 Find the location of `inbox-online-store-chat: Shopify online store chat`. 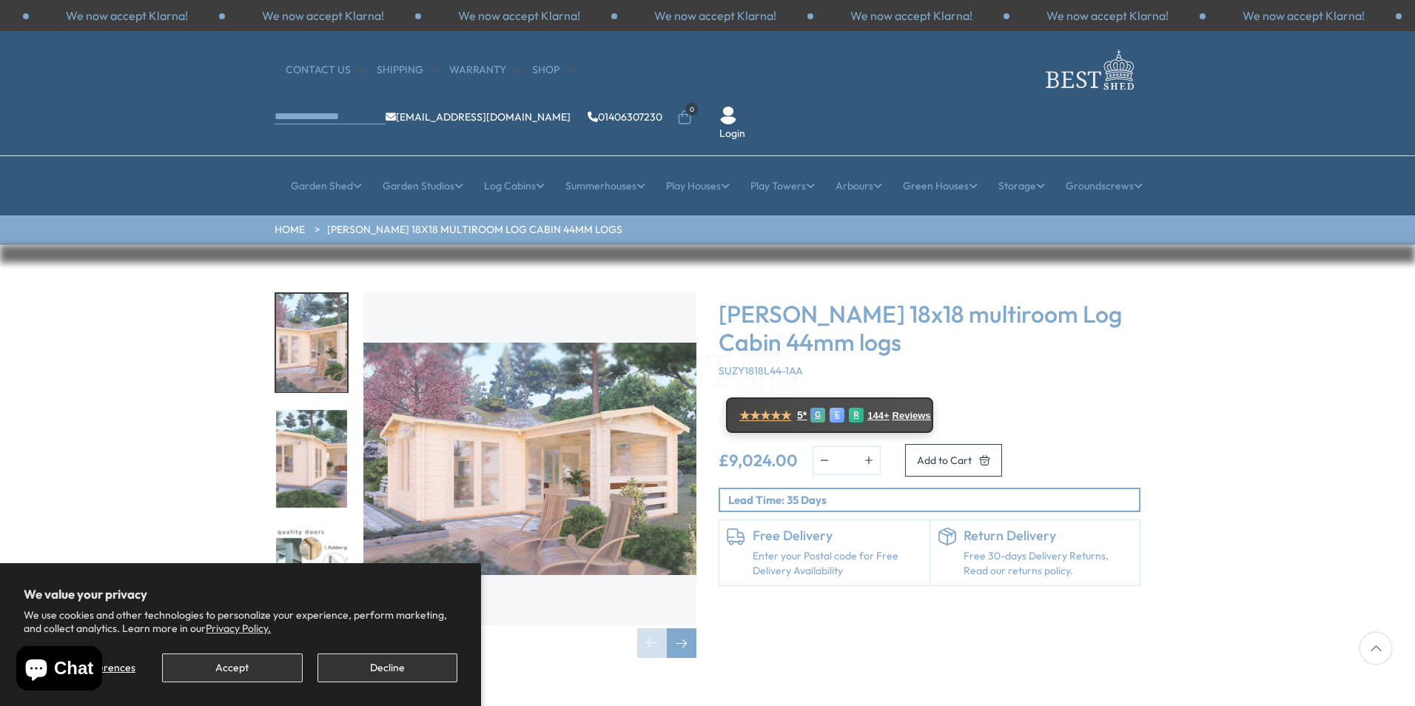

inbox-online-store-chat: Shopify online store chat is located at coordinates (59, 670).